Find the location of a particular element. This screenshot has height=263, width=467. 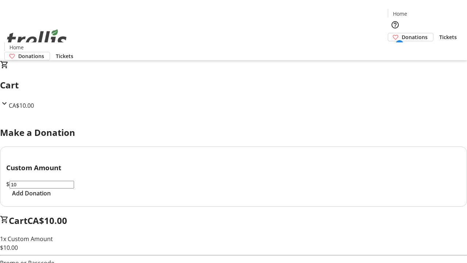

button: Add Donation is located at coordinates (31, 193).